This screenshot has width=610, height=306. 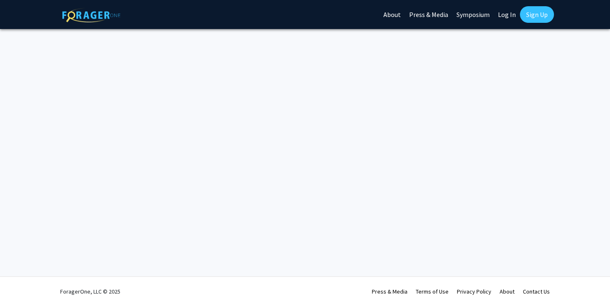 I want to click on a: Contact Us, so click(x=536, y=292).